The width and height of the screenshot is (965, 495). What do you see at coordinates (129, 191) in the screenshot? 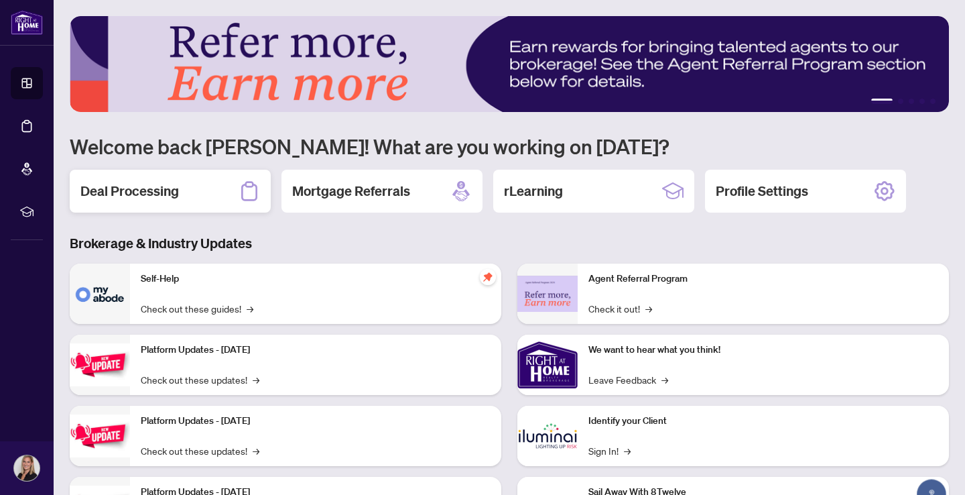
I see `h2: Deal Processing` at bounding box center [129, 191].